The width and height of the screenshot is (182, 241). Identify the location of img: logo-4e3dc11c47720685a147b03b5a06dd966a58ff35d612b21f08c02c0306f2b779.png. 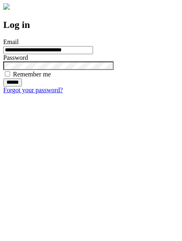
(6, 6).